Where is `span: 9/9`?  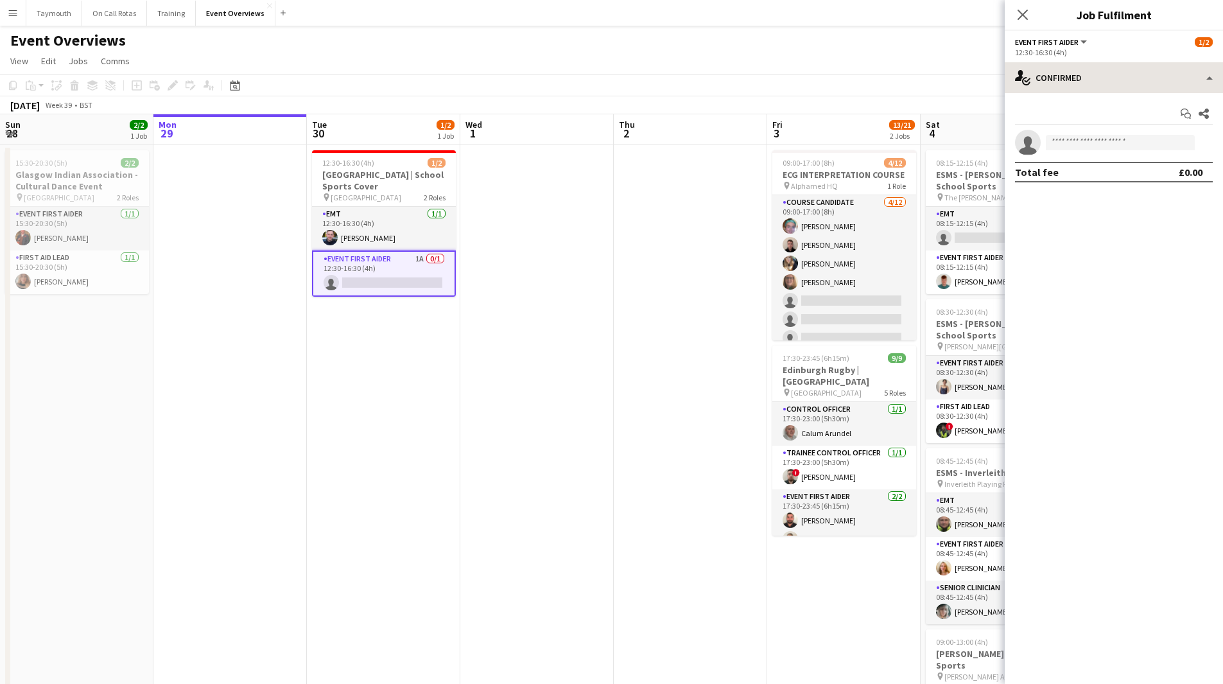 span: 9/9 is located at coordinates (897, 358).